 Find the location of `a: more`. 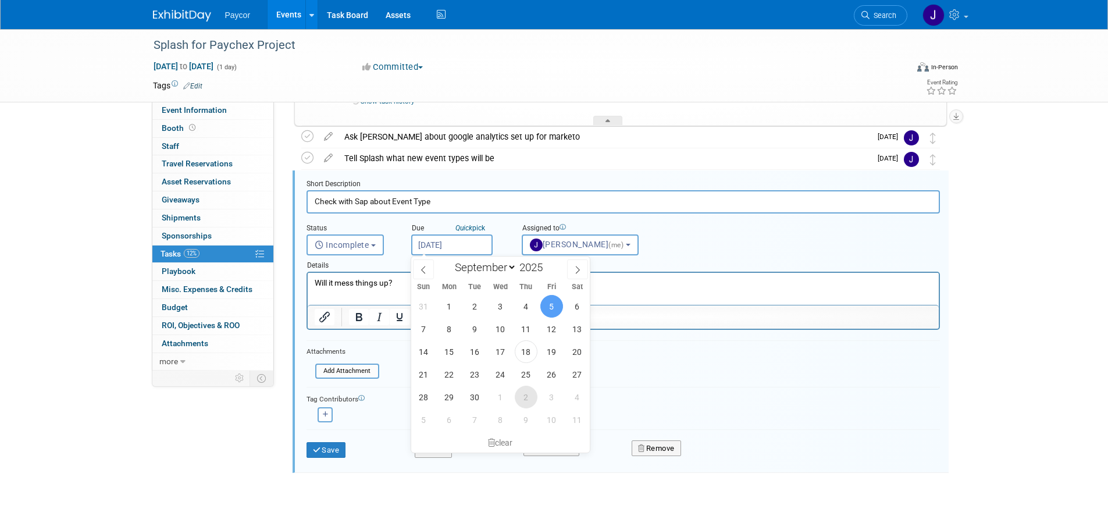

a: more is located at coordinates (213, 362).